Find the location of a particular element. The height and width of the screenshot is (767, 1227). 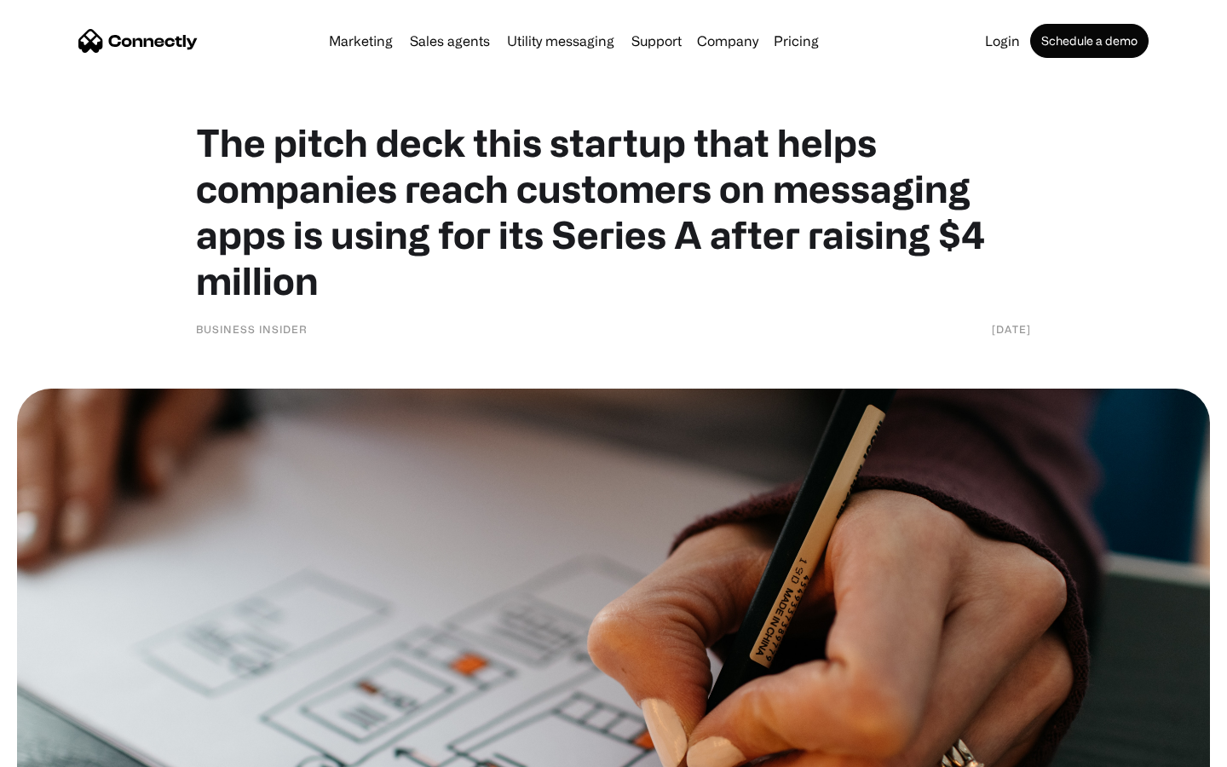

a: Marketing is located at coordinates (360, 41).